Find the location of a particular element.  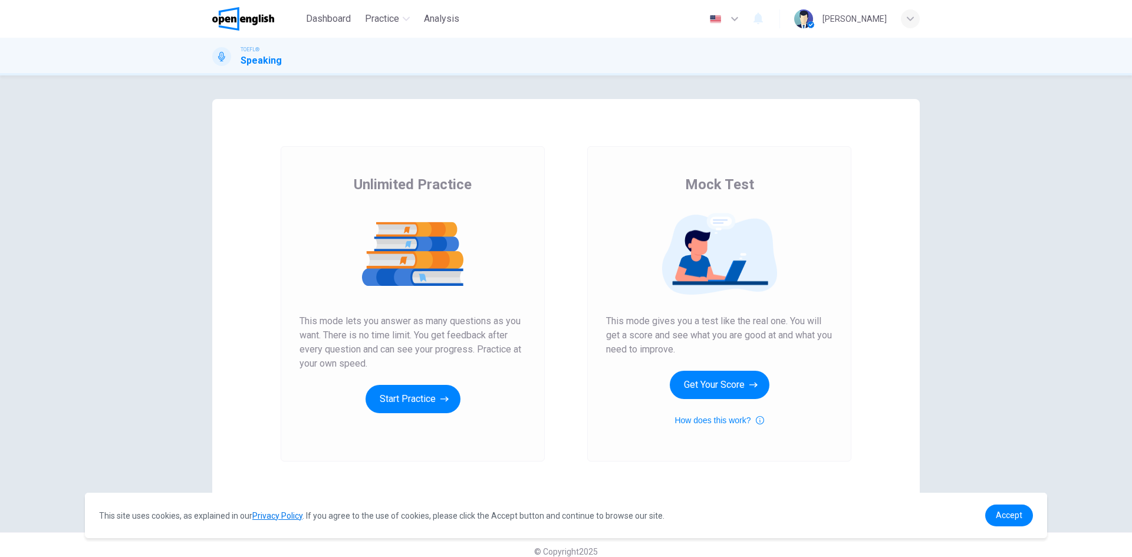

img: Profile picture is located at coordinates (804, 19).